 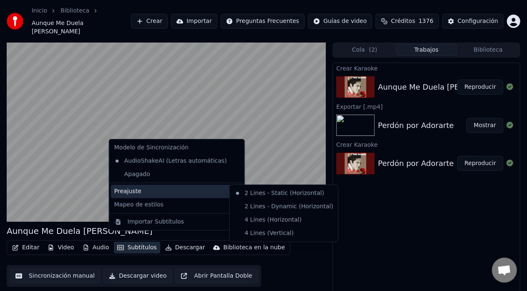 What do you see at coordinates (340, 21) in the screenshot?
I see `button: Guías de video` at bounding box center [340, 21].